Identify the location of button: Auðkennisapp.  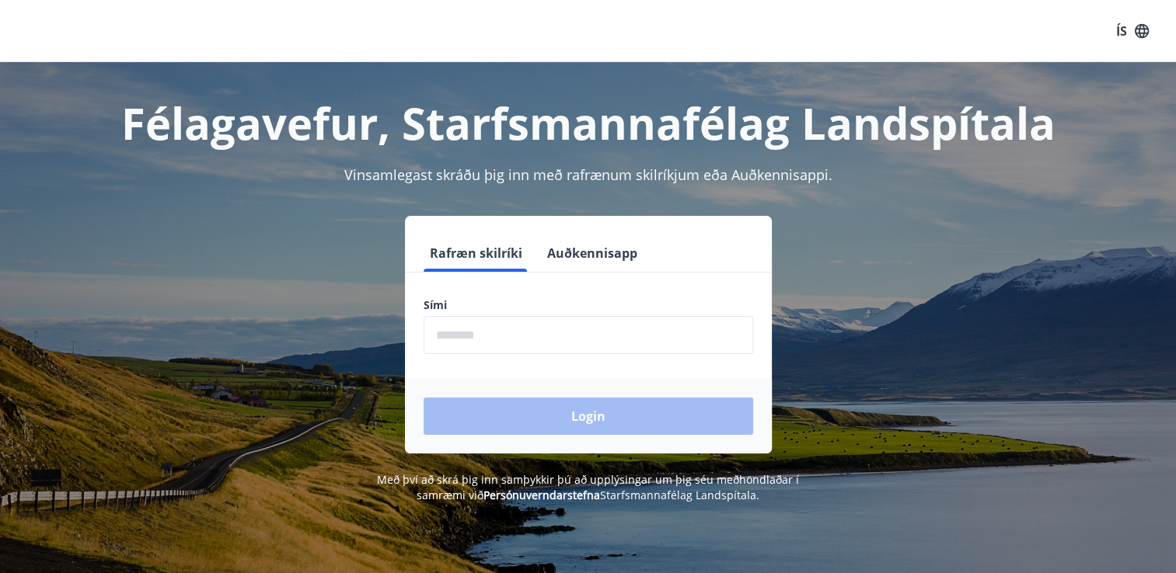
(592, 253).